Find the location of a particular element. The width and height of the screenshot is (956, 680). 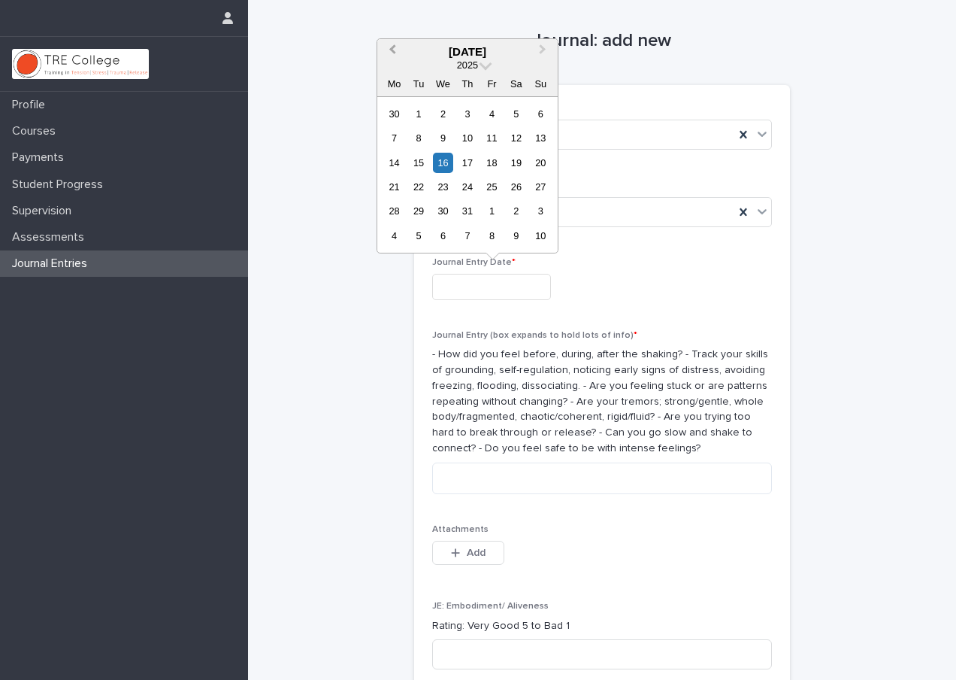

div: Choose Monday, 4 August 2025 is located at coordinates (394, 235).